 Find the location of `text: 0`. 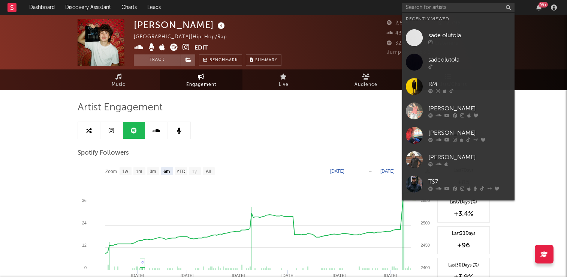

text: 0 is located at coordinates (85, 267).